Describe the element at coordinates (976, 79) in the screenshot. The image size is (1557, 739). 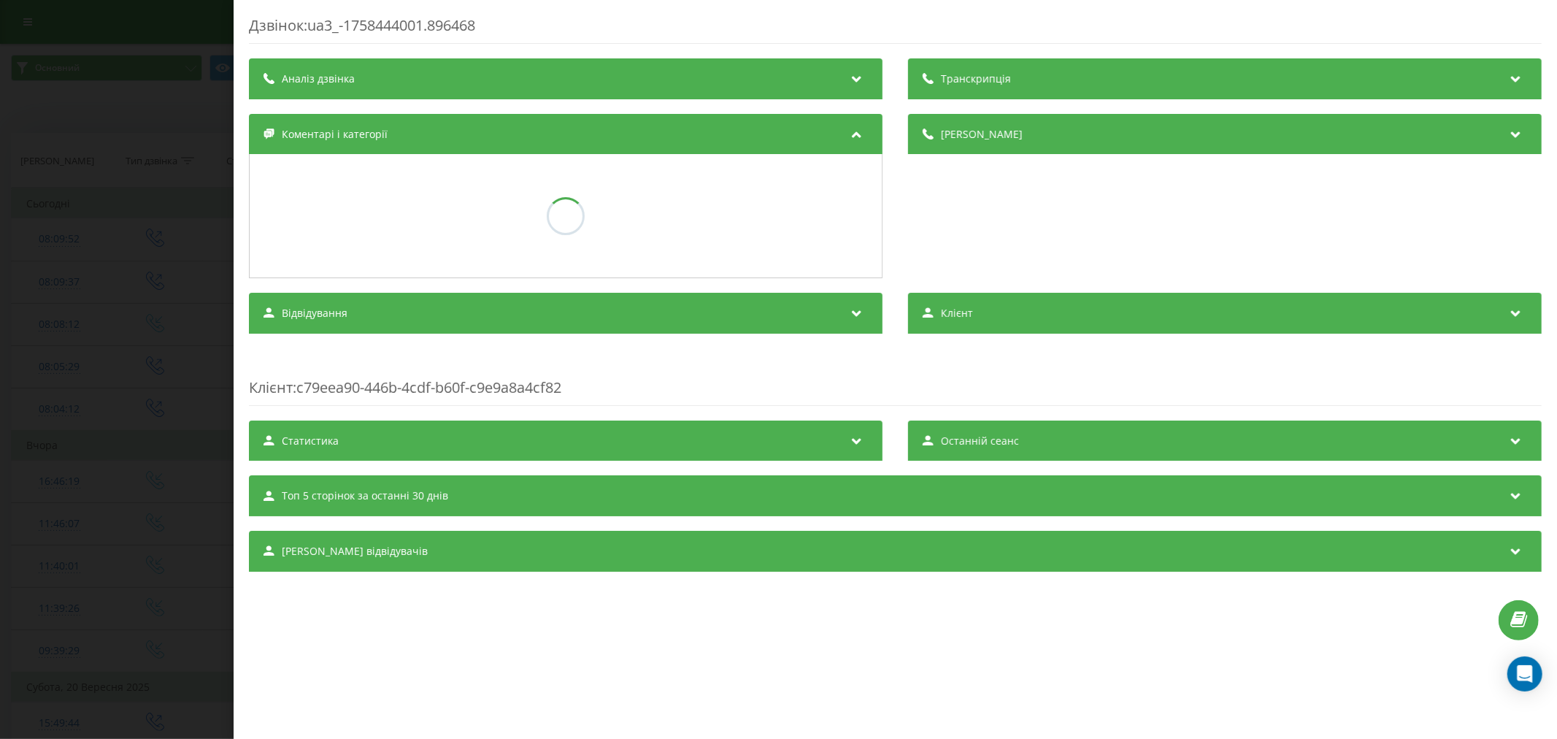
I see `span: Транскрипція` at that location.